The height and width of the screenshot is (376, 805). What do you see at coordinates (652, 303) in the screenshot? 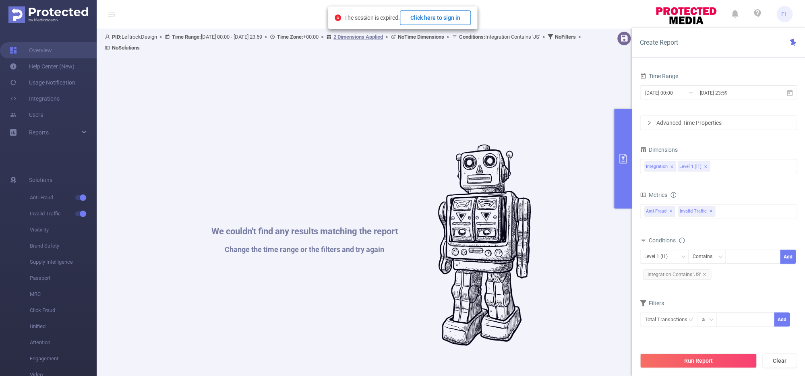
I see `span: Filters` at bounding box center [652, 303].